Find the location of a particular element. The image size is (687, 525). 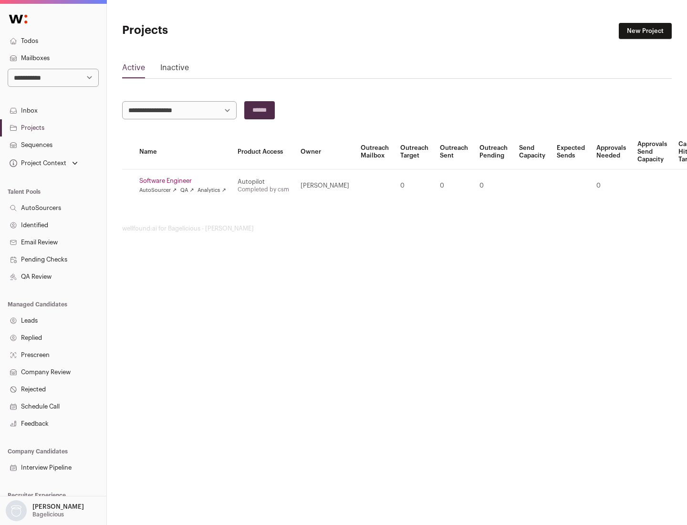

p: Bagelicious is located at coordinates (48, 514).